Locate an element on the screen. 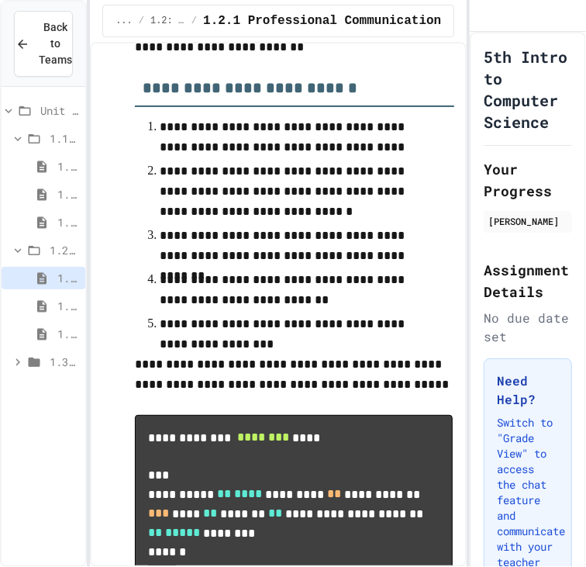 The image size is (586, 567). h2: Your Progress is located at coordinates (528, 180).